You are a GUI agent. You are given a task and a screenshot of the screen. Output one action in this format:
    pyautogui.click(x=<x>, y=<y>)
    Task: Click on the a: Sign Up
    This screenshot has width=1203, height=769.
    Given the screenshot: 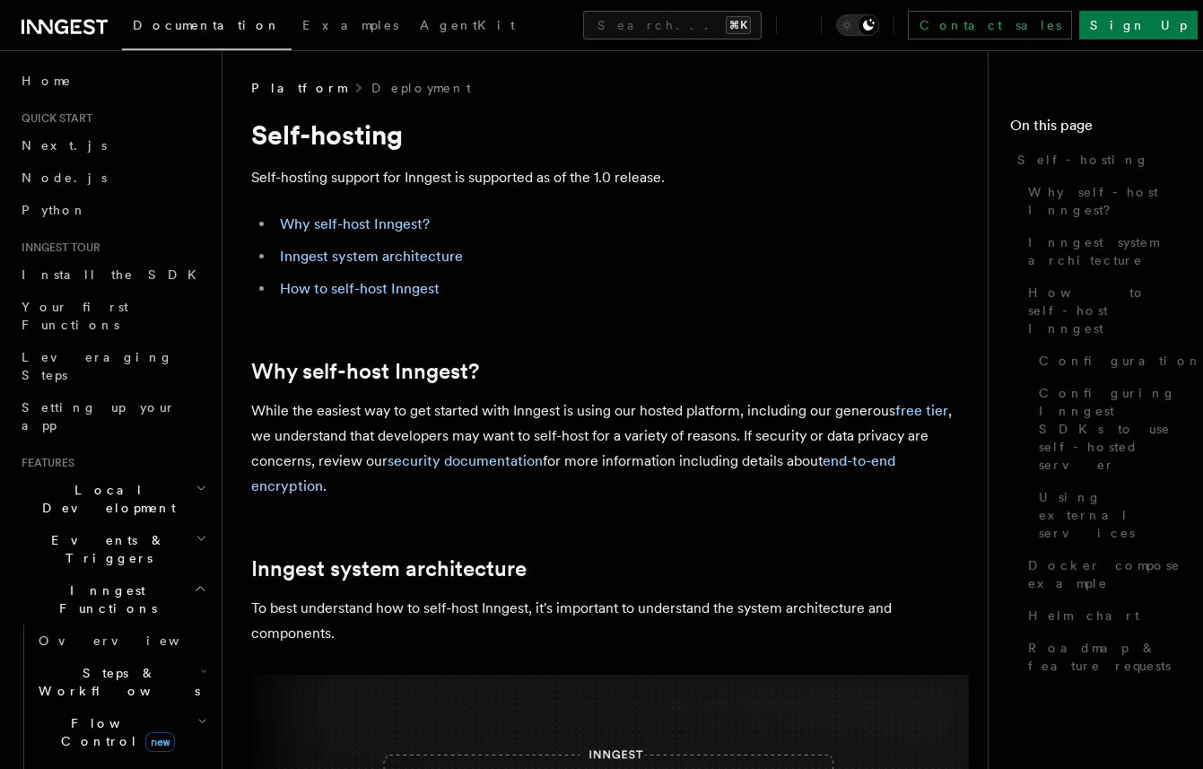 What is the action you would take?
    pyautogui.click(x=1138, y=25)
    